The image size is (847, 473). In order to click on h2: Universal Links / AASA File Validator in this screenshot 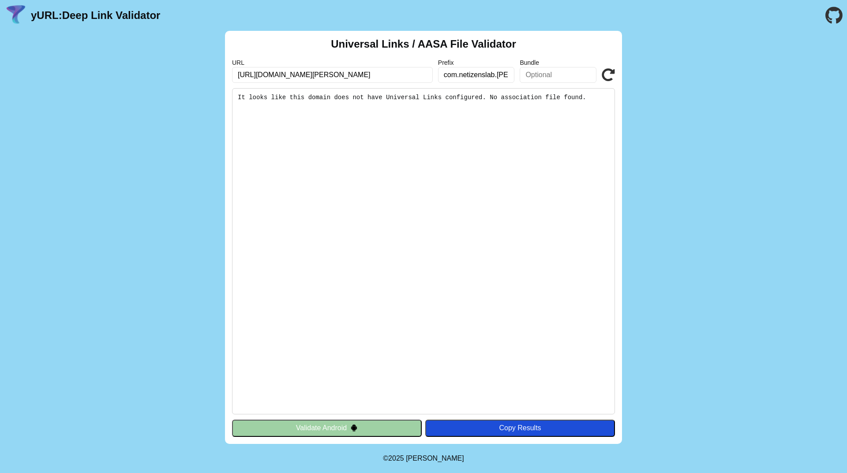, I will do `click(423, 44)`.